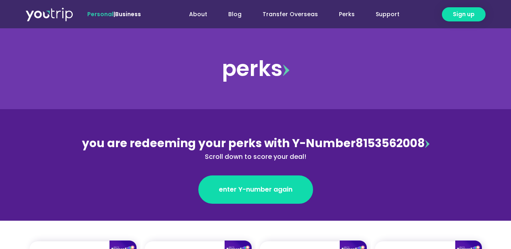 This screenshot has width=511, height=249. What do you see at coordinates (218, 143) in the screenshot?
I see `span: you are redeeming your perks with Y-Number` at bounding box center [218, 143].